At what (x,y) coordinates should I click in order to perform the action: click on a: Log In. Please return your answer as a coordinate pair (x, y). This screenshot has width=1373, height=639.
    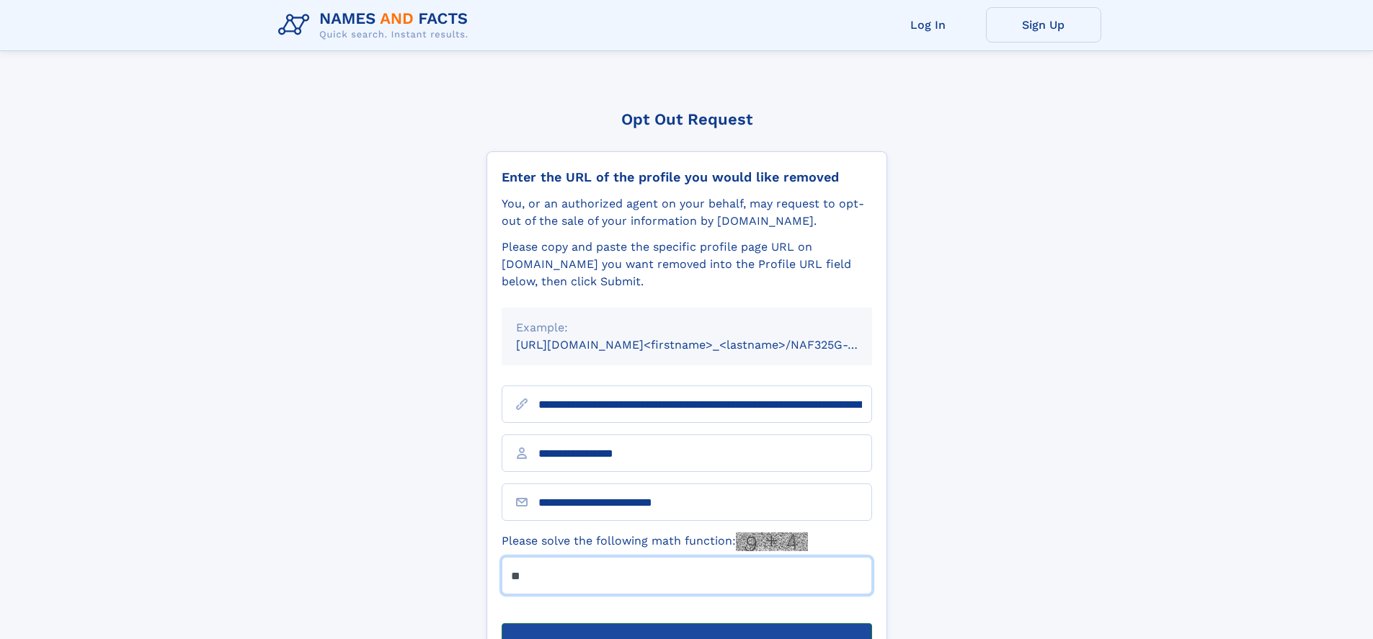
    Looking at the image, I should click on (928, 25).